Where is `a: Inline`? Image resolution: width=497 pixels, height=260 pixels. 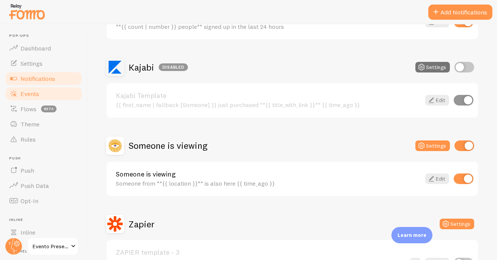
a: Inline is located at coordinates (44, 233).